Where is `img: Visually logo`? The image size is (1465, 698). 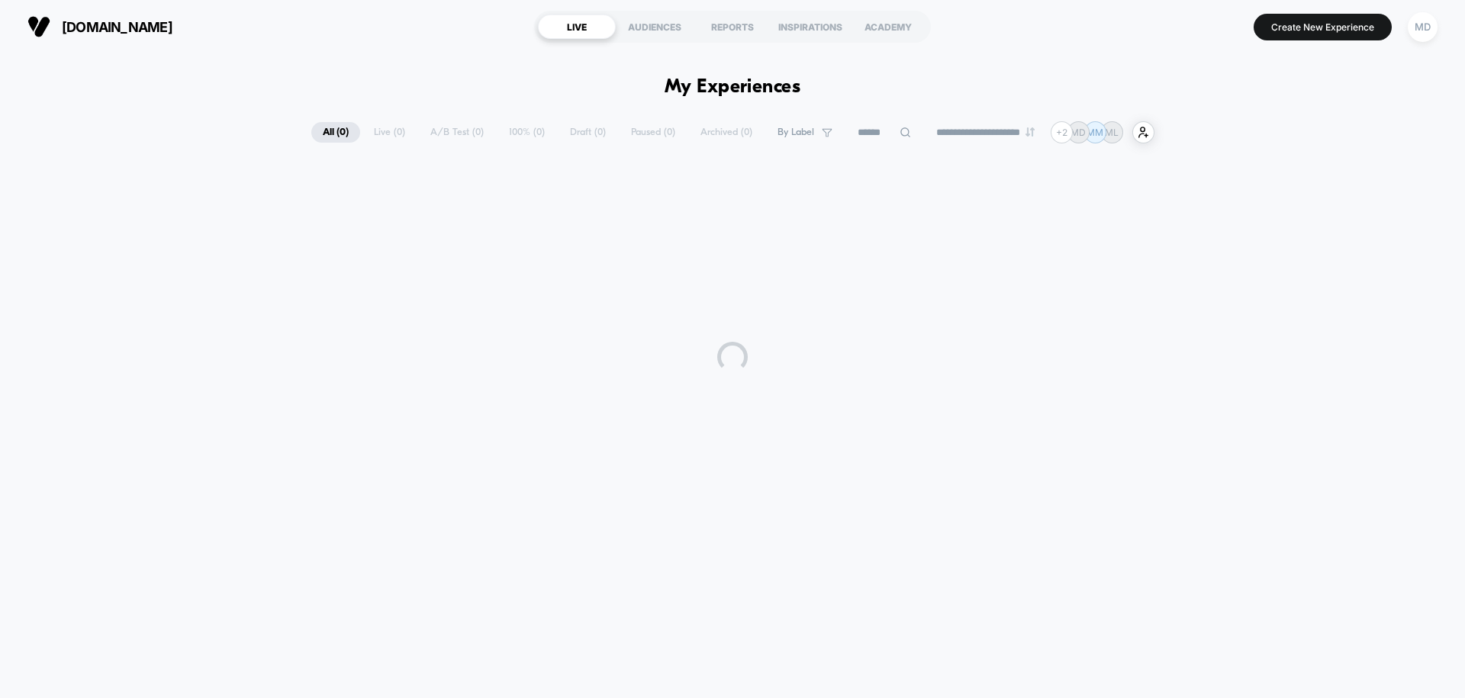
img: Visually logo is located at coordinates (39, 27).